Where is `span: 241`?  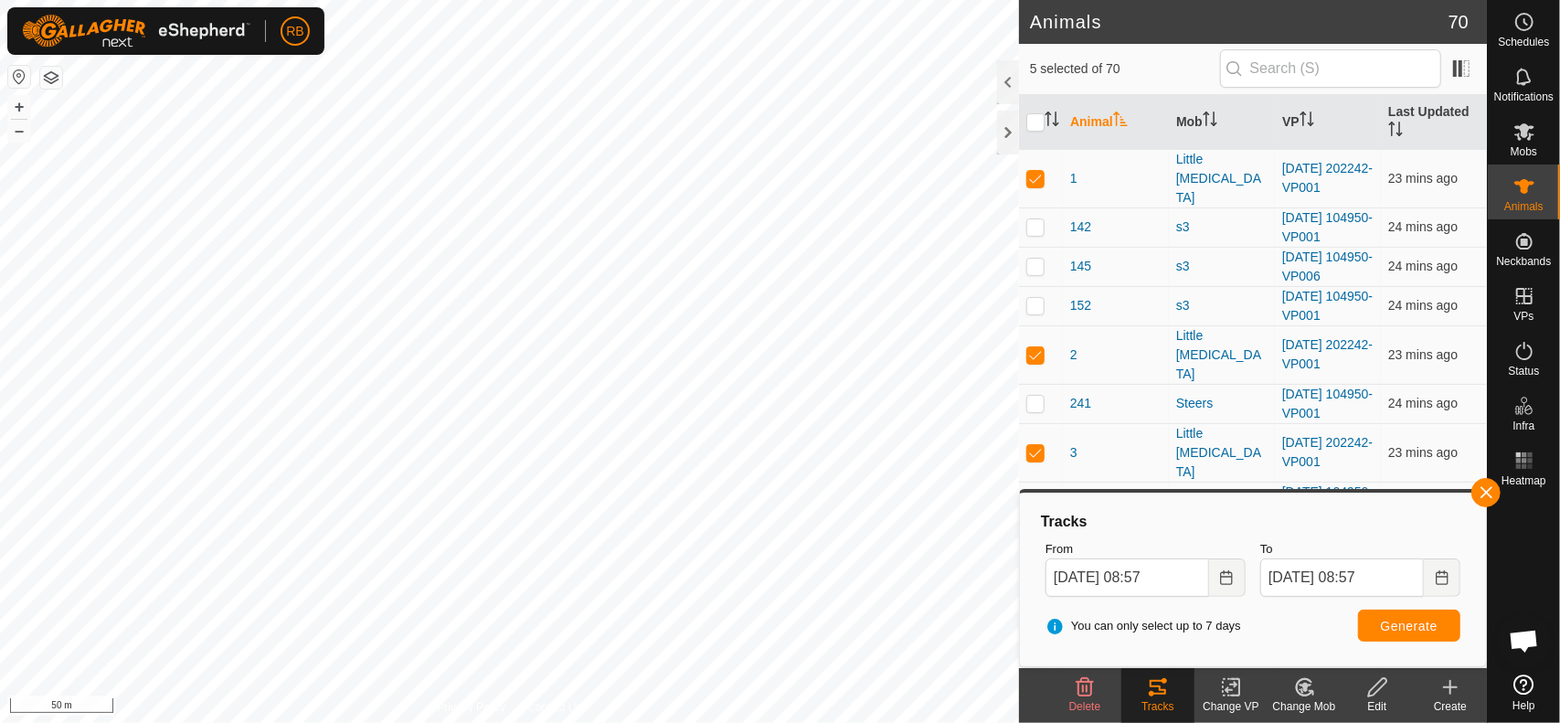
span: 241 is located at coordinates (1080, 403).